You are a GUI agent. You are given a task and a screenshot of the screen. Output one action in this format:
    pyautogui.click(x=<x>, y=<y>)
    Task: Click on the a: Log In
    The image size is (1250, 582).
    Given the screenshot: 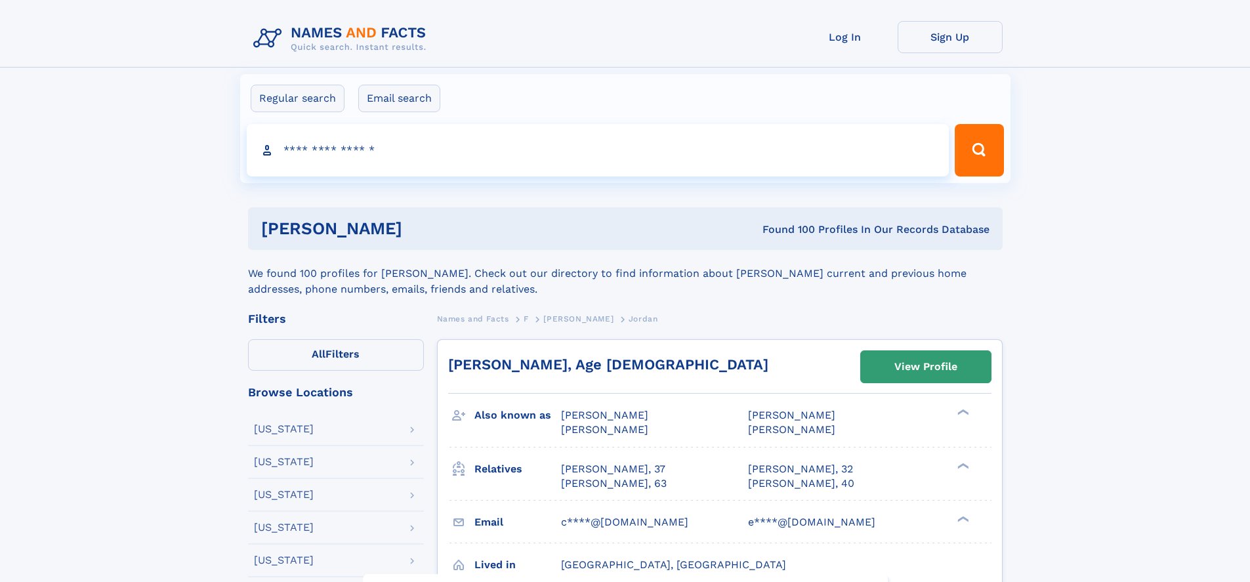 What is the action you would take?
    pyautogui.click(x=845, y=37)
    